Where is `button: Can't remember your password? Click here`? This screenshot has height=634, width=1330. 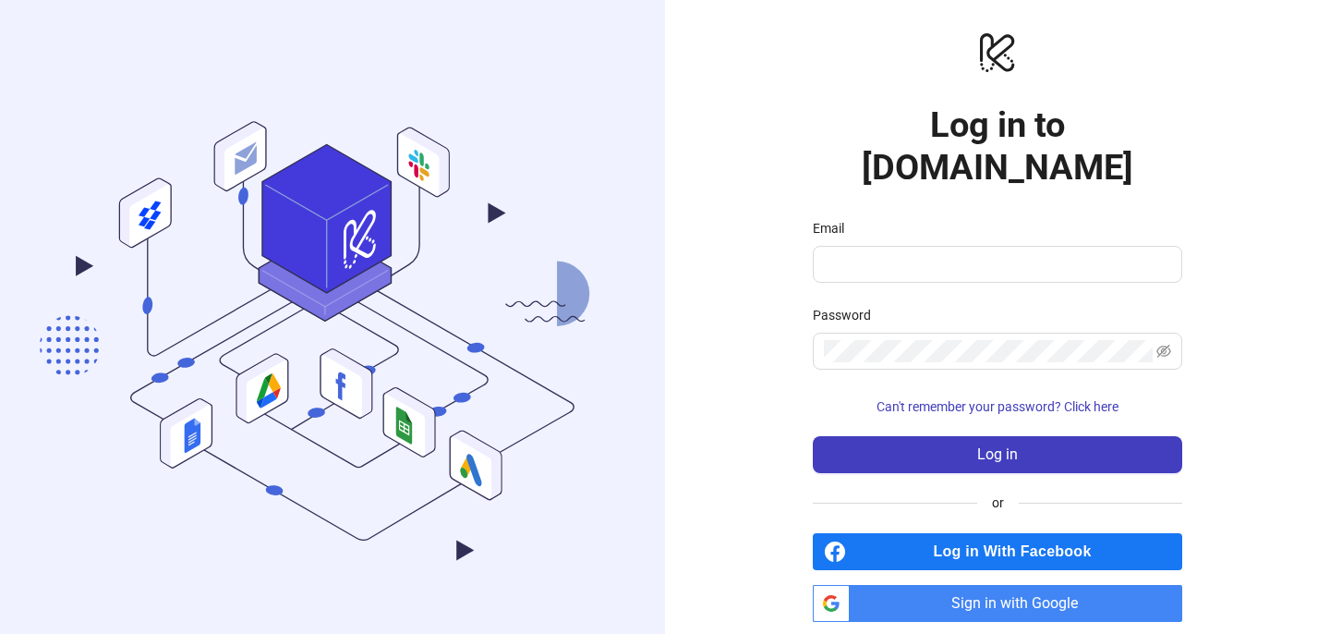 button: Can't remember your password? Click here is located at coordinates (997, 406).